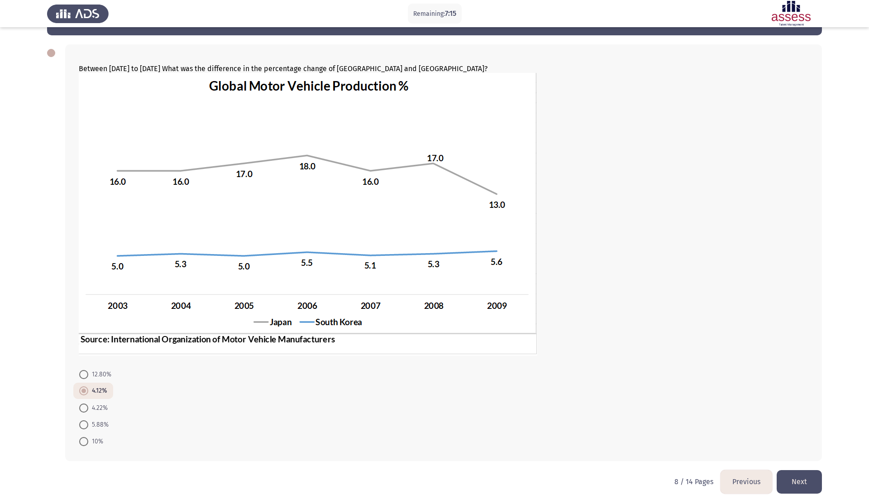  Describe the element at coordinates (747, 481) in the screenshot. I see `button: load previous page` at that location.